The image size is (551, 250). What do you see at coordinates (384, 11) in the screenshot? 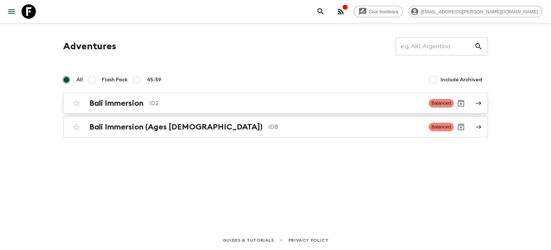
I see `span: Give feedback` at bounding box center [384, 11].